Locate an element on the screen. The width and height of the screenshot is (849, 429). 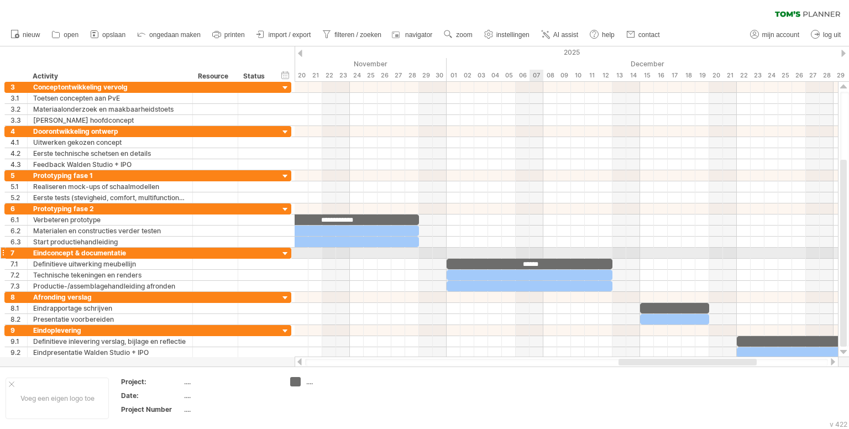
div: donderdag, 27 November 2025 is located at coordinates (398, 75).